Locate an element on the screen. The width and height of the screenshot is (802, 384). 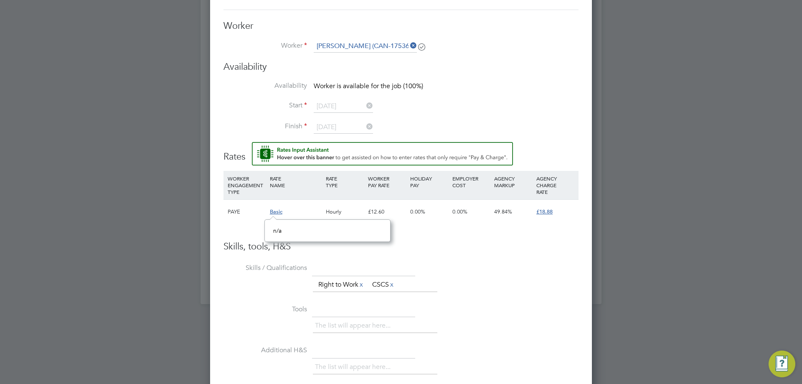
label: Availability is located at coordinates (265, 86).